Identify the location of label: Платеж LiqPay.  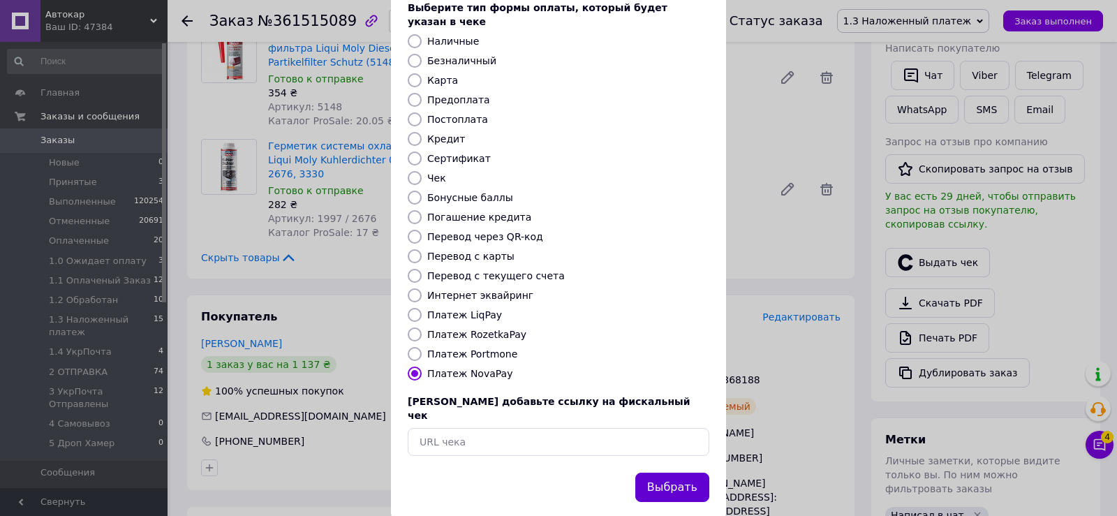
(464, 315).